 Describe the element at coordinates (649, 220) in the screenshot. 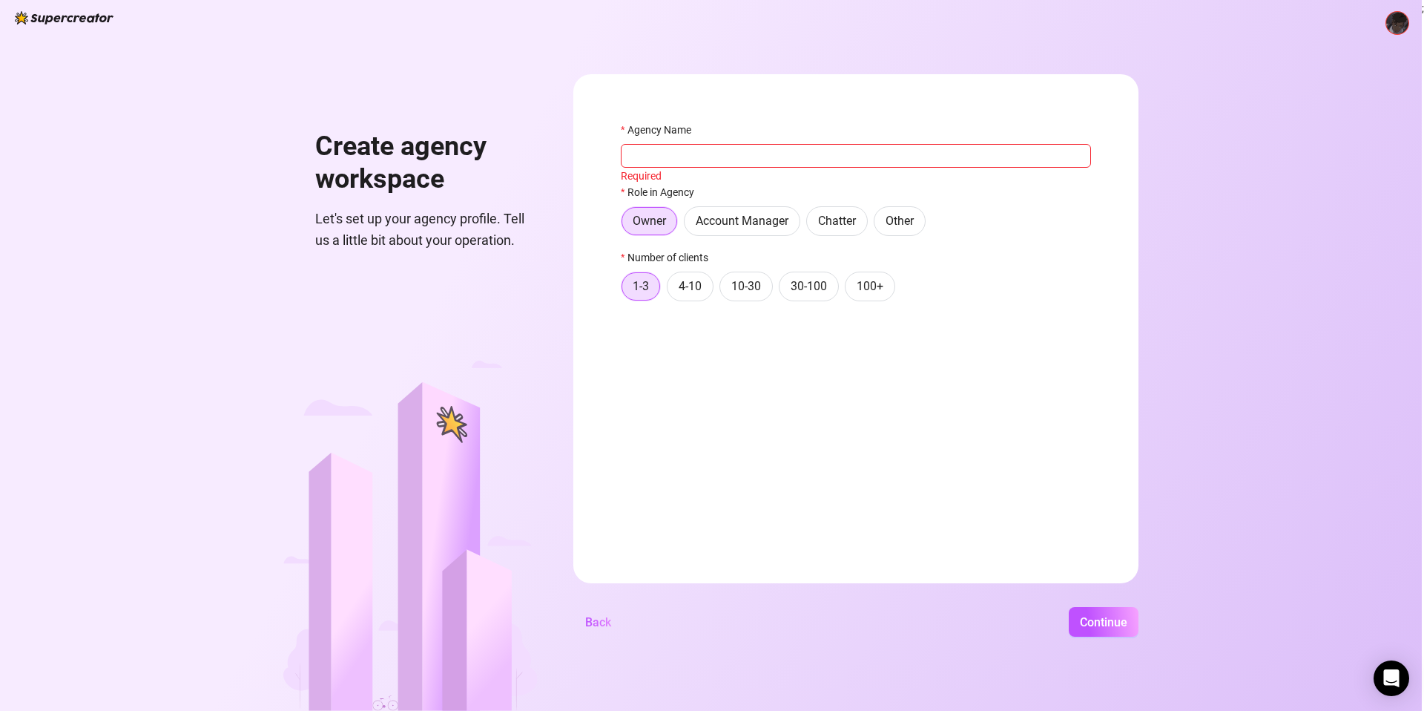

I see `span: Owner` at that location.